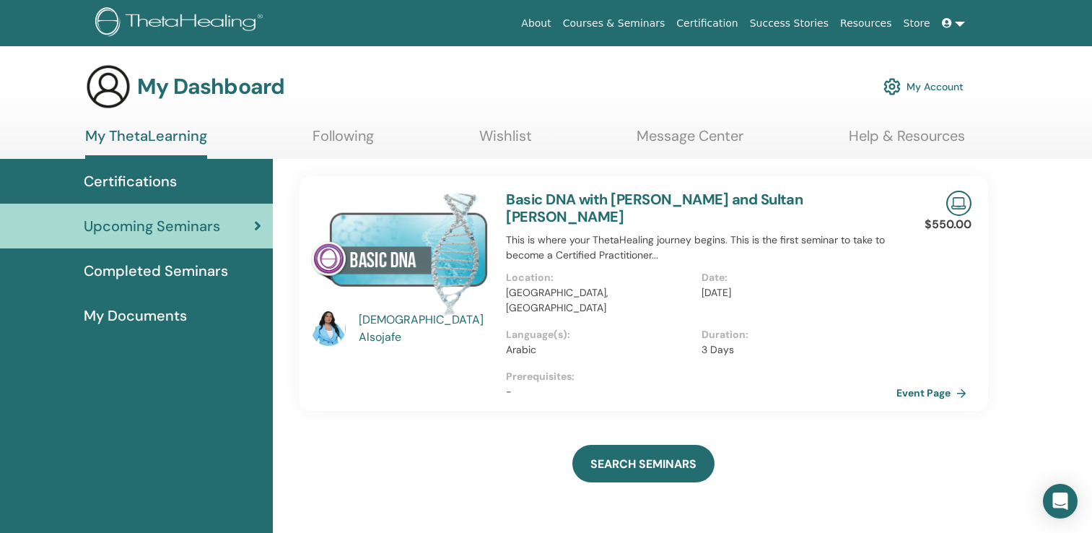 The image size is (1092, 533). I want to click on a: Resources, so click(866, 23).